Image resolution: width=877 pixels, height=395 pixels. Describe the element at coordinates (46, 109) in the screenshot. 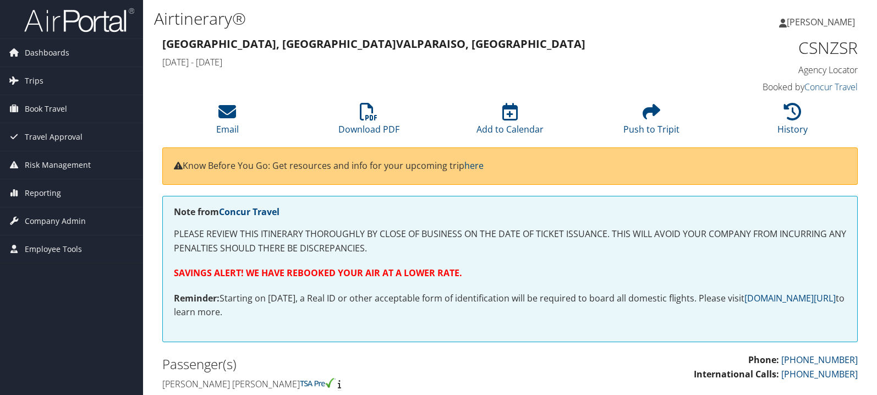

I see `span: Book Travel` at that location.